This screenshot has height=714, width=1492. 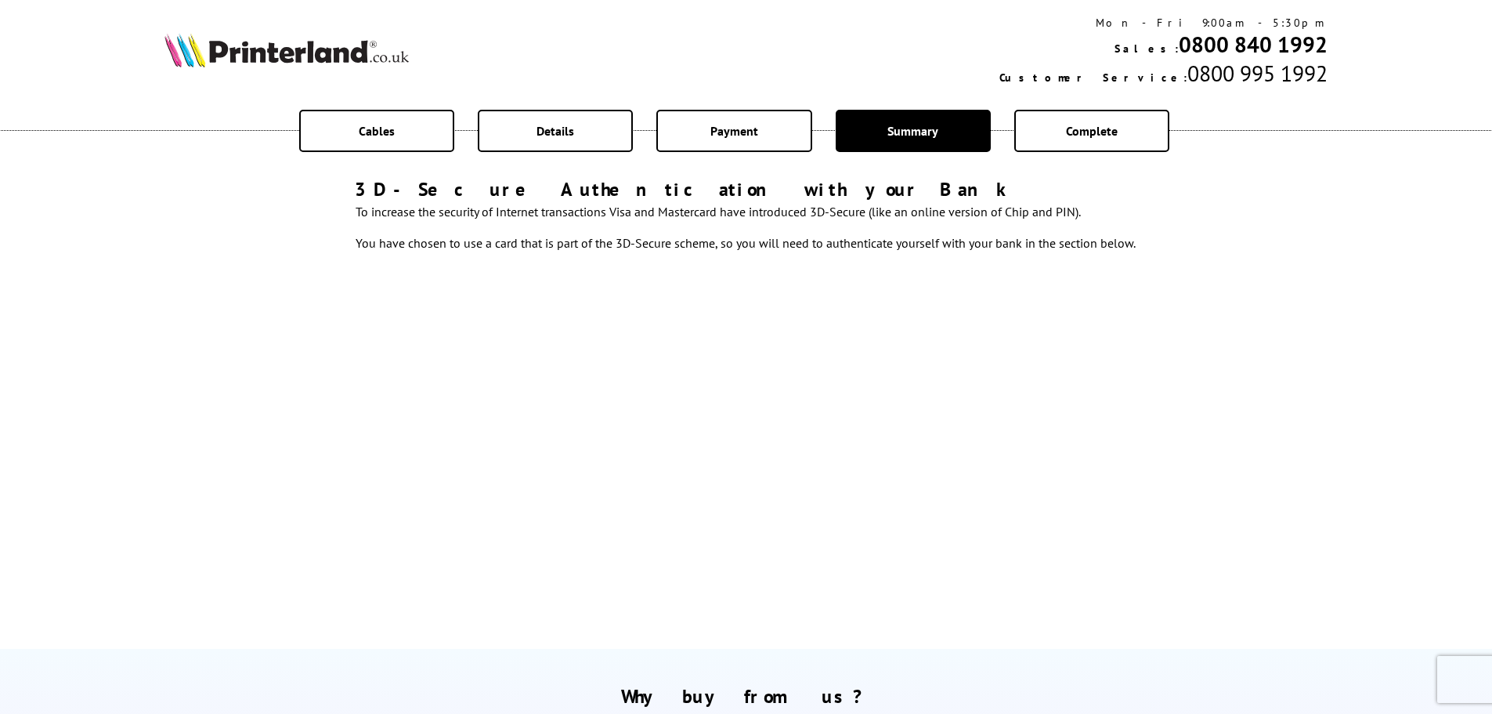 What do you see at coordinates (377, 131) in the screenshot?
I see `span: Cables` at bounding box center [377, 131].